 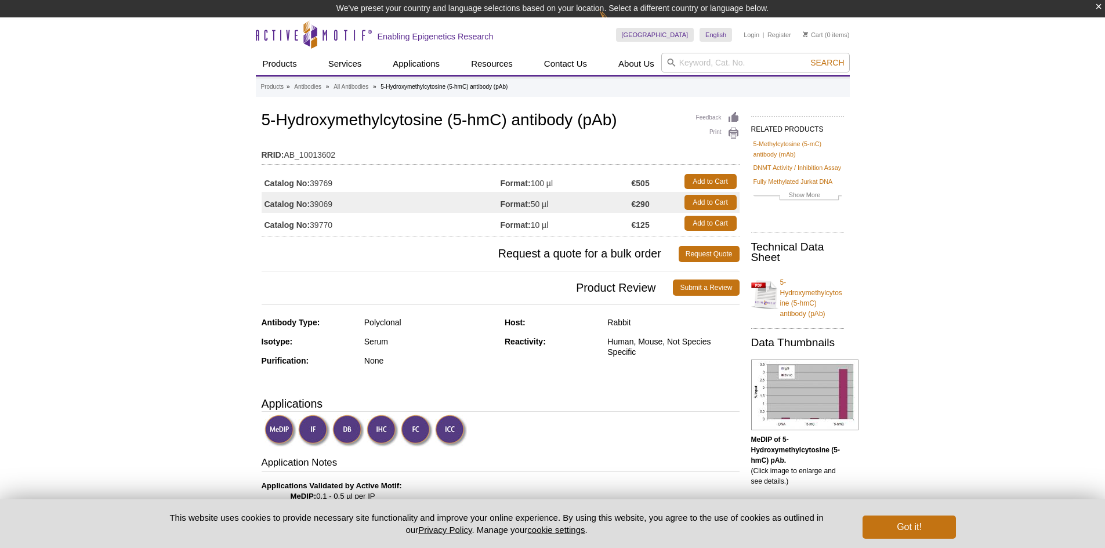 I want to click on h2: Technical Data Sheet, so click(x=798, y=252).